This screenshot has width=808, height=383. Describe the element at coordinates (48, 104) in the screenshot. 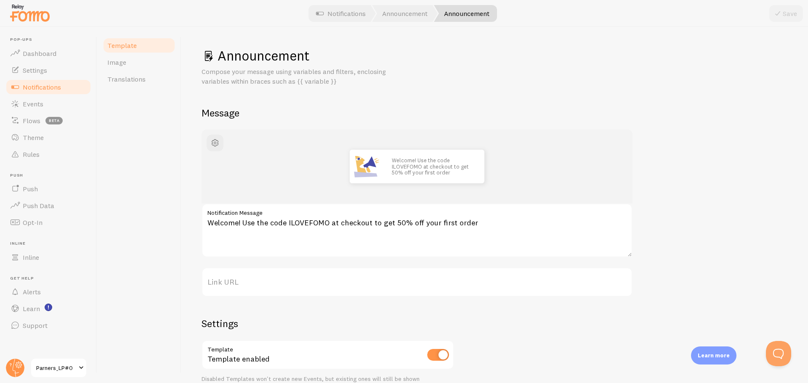

I see `a: Events` at that location.